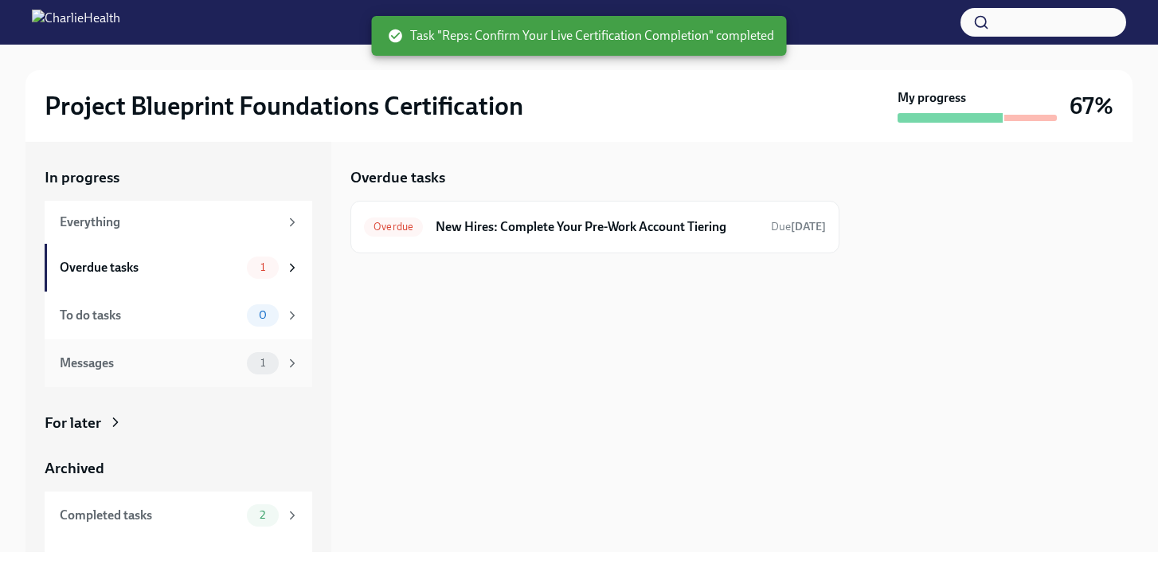  What do you see at coordinates (393, 226) in the screenshot?
I see `span: Overdue` at bounding box center [393, 226].